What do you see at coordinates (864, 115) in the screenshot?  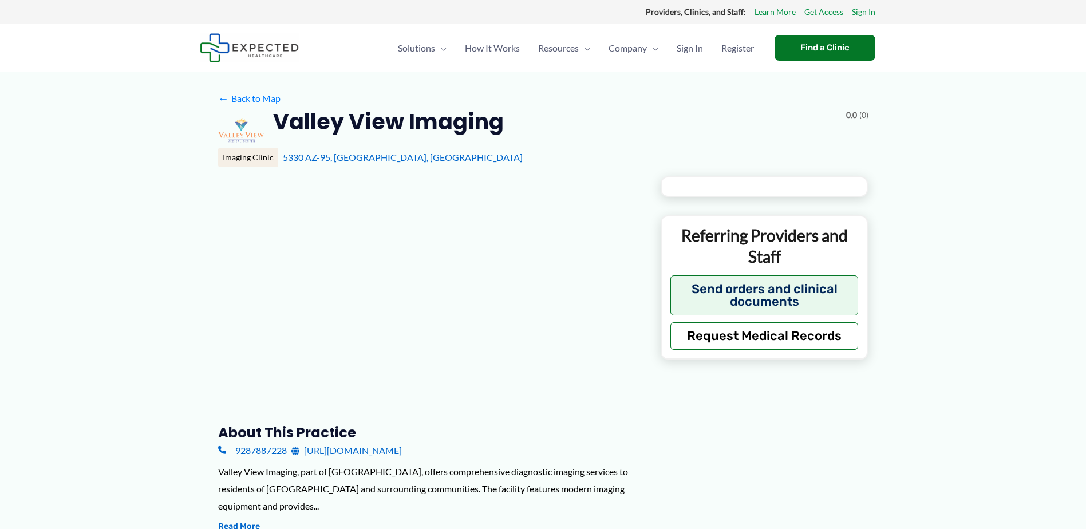 I see `span: (0)` at bounding box center [864, 115].